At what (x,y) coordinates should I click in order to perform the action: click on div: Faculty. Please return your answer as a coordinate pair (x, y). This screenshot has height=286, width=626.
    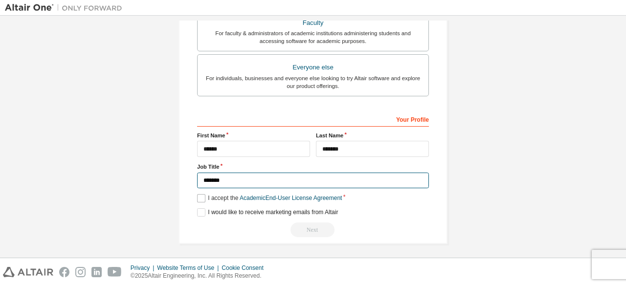
    Looking at the image, I should click on (313, 23).